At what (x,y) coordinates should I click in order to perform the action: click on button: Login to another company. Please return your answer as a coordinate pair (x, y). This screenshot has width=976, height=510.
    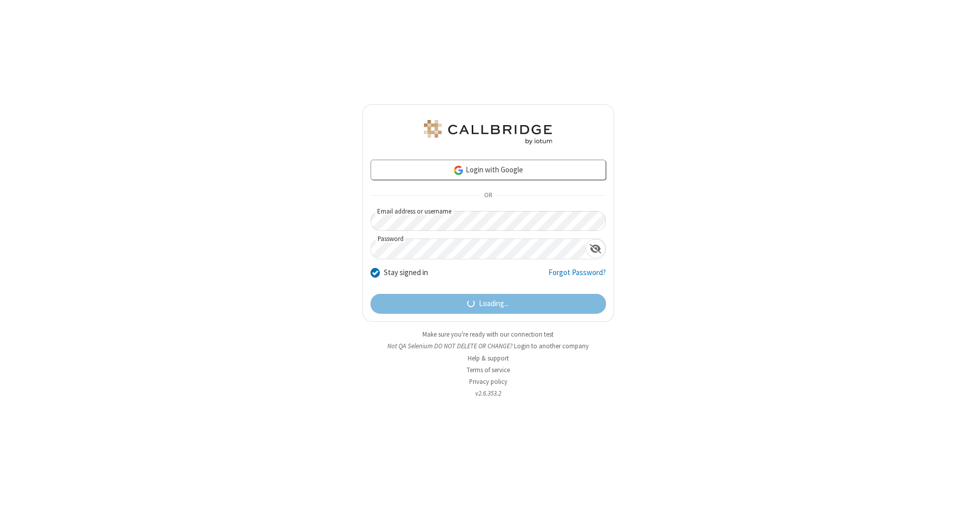
    Looking at the image, I should click on (551, 346).